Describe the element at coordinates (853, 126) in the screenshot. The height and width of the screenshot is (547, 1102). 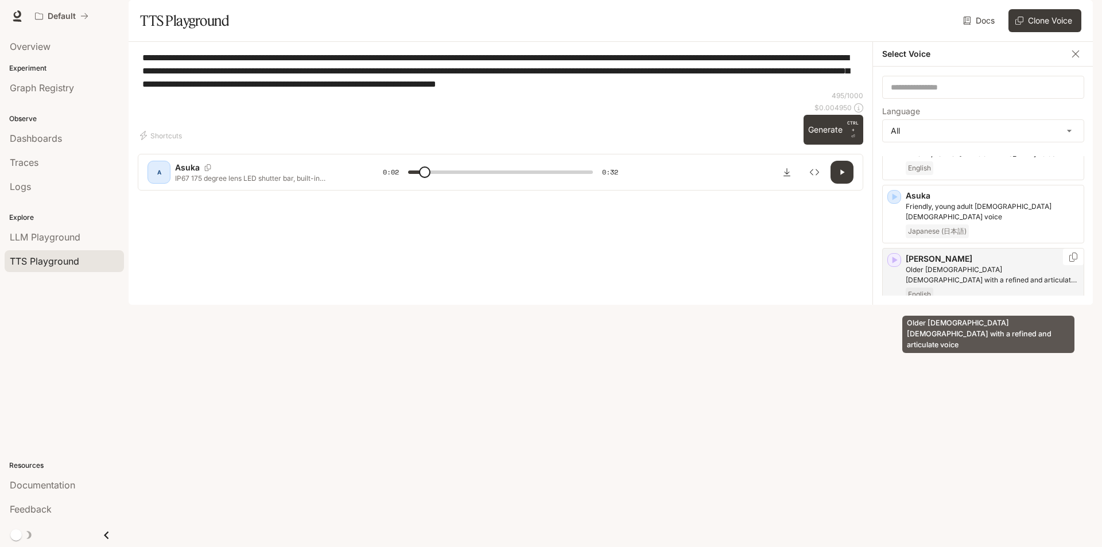
I see `p: CTRL +` at that location.